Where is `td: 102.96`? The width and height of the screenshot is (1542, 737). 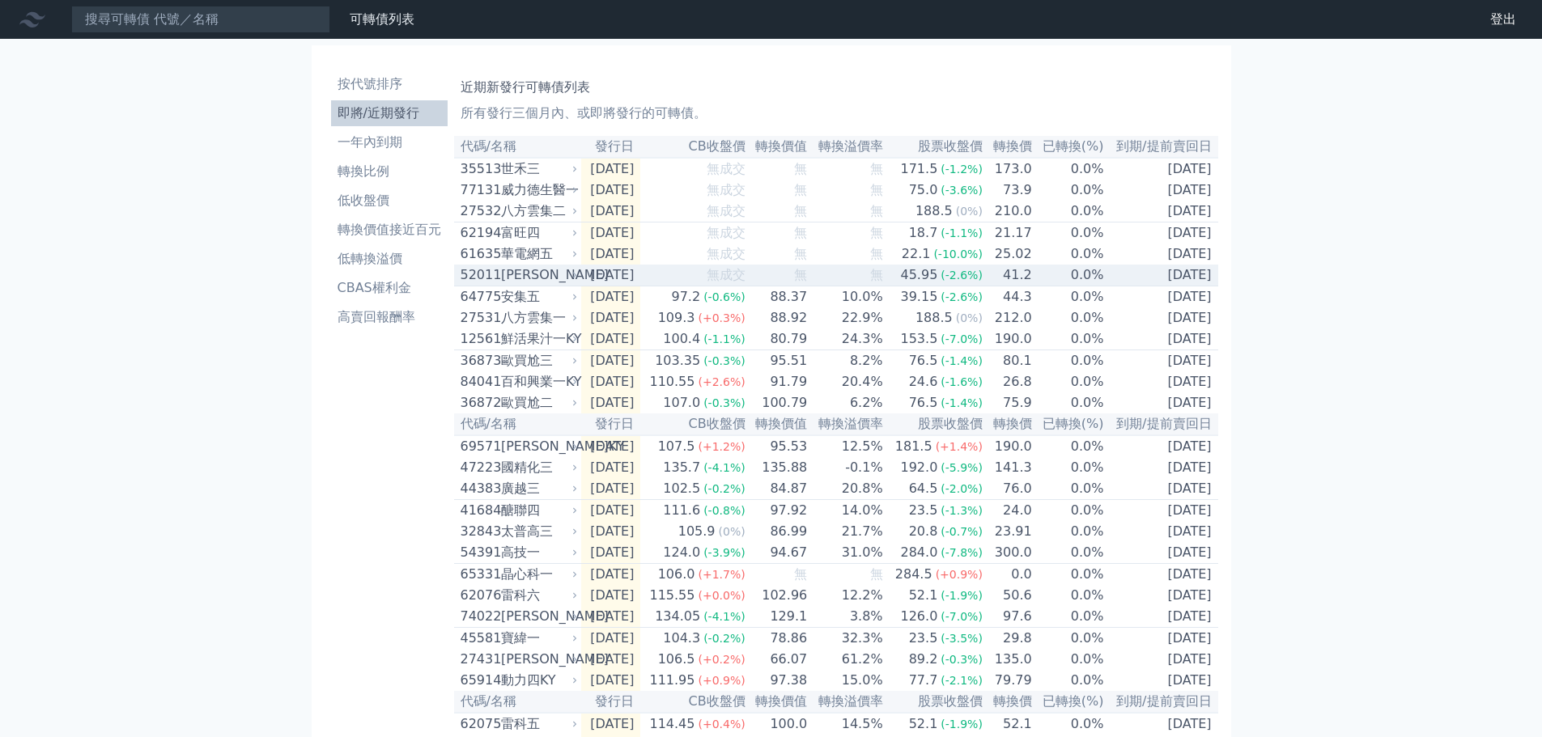
td: 102.96 is located at coordinates (777, 596).